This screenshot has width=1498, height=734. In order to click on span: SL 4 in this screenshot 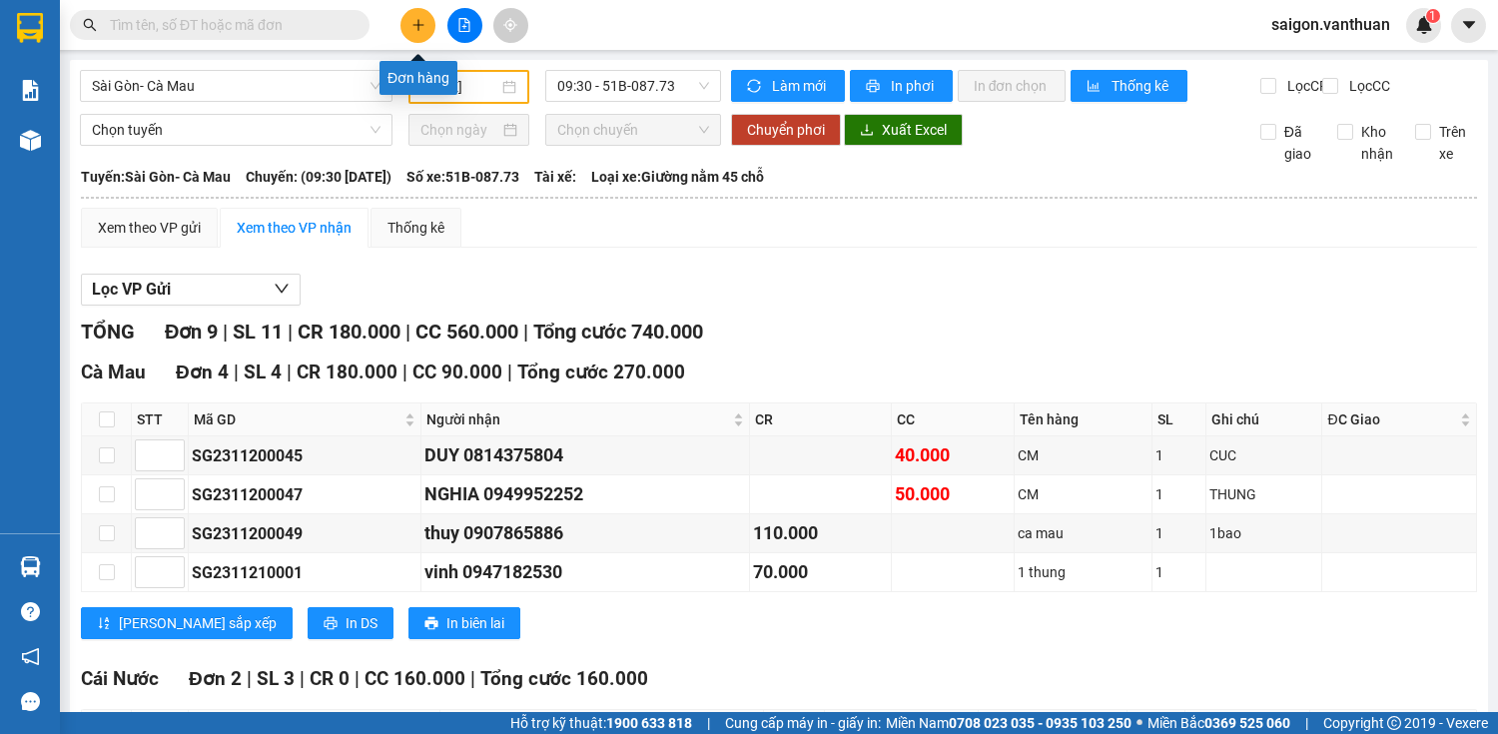, I will do `click(263, 371)`.